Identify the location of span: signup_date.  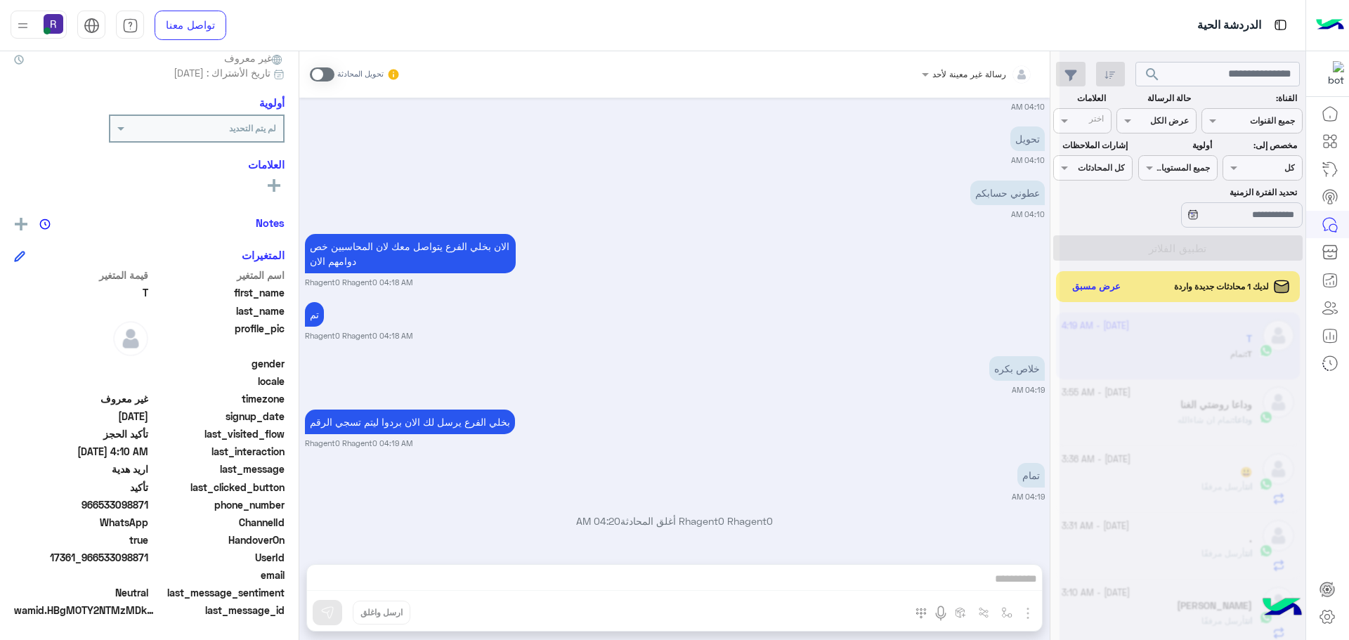
(218, 416).